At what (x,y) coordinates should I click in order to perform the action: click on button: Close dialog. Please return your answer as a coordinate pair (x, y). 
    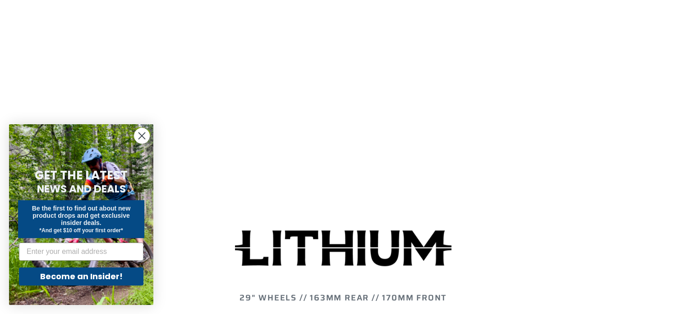
    Looking at the image, I should click on (142, 135).